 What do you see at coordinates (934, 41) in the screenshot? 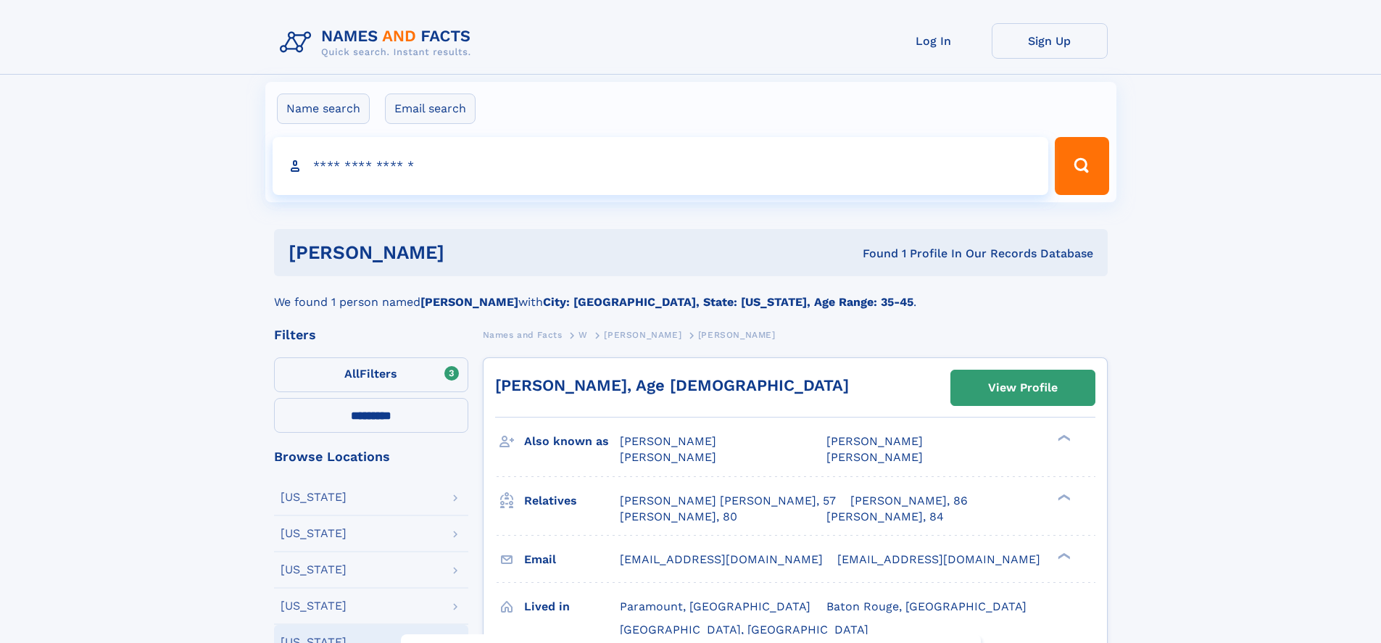
I see `a: Log In` at bounding box center [934, 41].